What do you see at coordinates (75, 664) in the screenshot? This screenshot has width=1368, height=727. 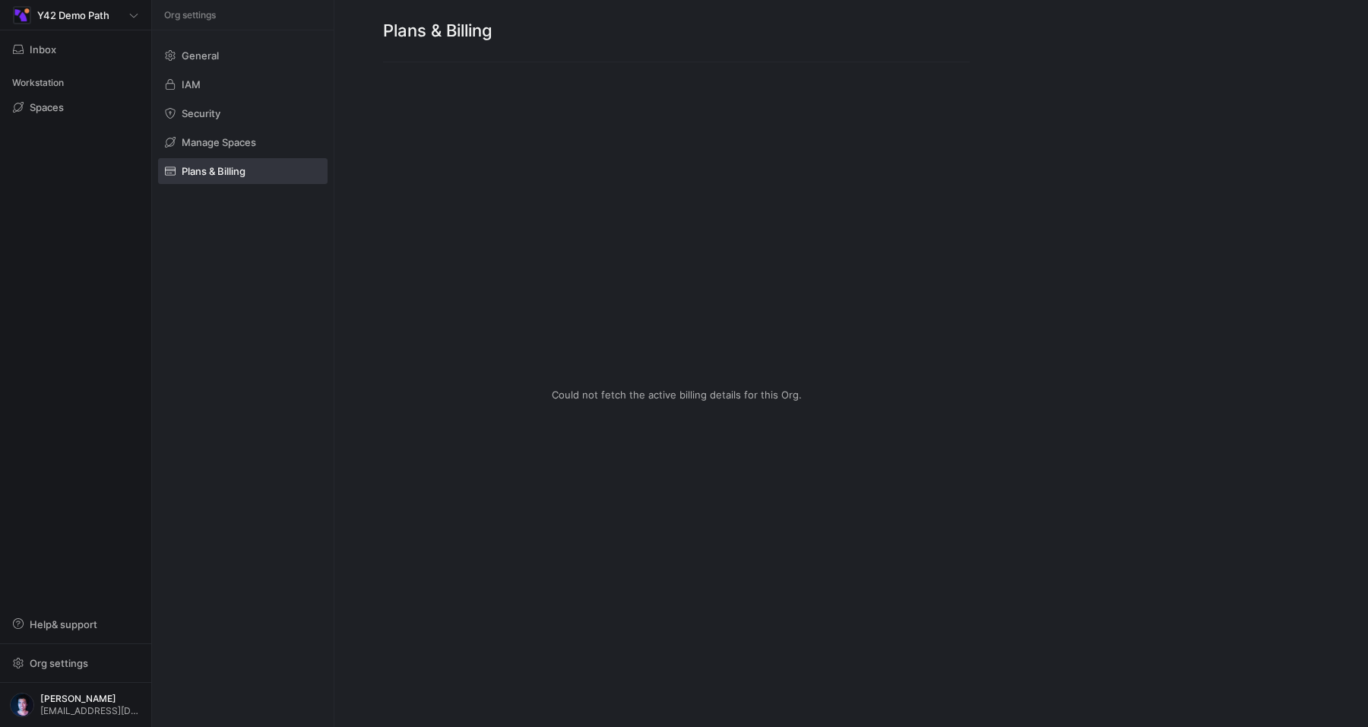 I see `a: Org settings` at bounding box center [75, 664].